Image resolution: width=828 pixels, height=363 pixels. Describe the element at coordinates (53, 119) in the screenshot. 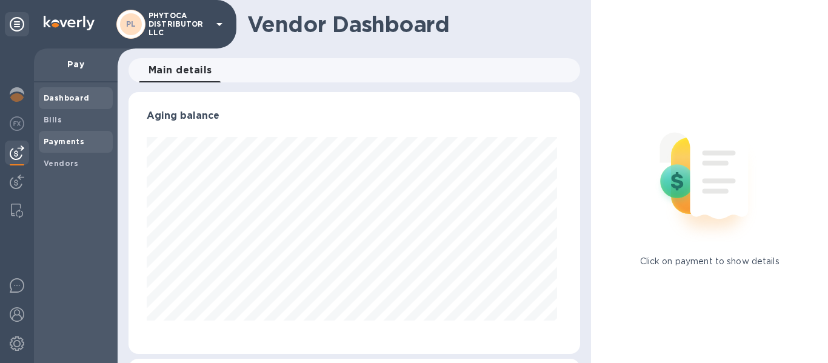

I see `b: Bills` at that location.